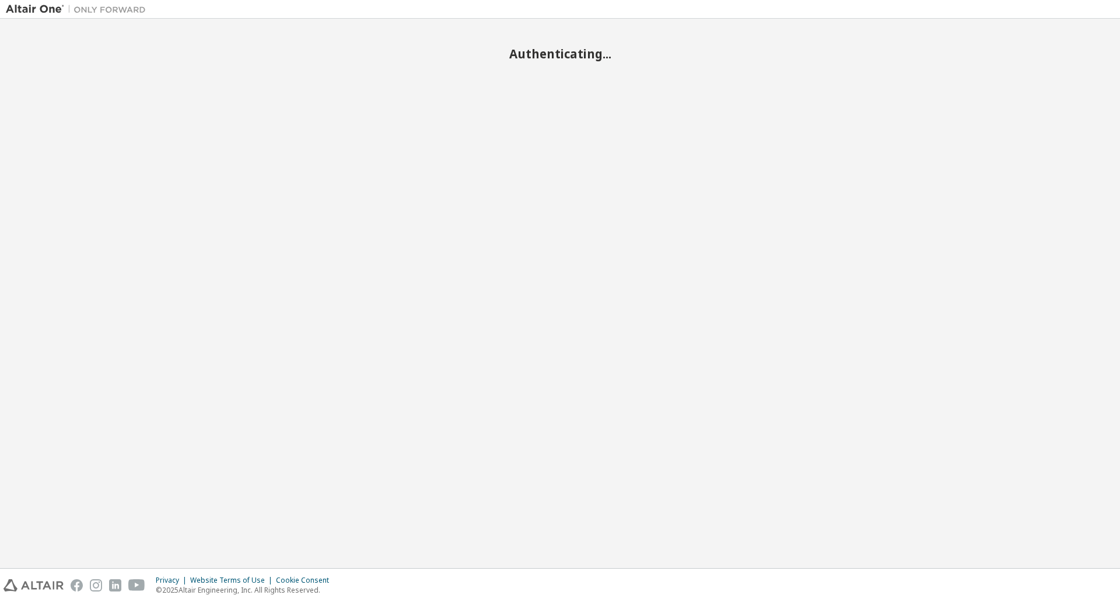 This screenshot has width=1120, height=602. What do you see at coordinates (115, 585) in the screenshot?
I see `img: linkedin.svg` at bounding box center [115, 585].